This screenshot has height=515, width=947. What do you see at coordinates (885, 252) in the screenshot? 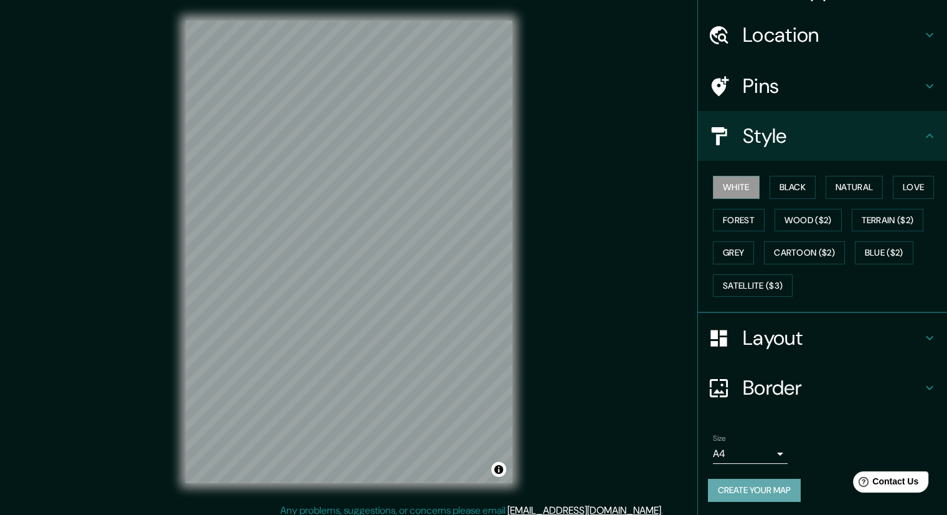
I see `button: Blue ($2)` at bounding box center [885, 252].